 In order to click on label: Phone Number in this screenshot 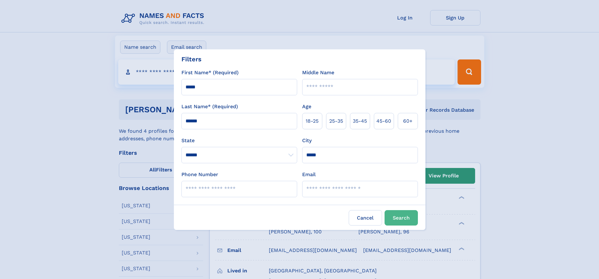, I will do `click(200, 175)`.